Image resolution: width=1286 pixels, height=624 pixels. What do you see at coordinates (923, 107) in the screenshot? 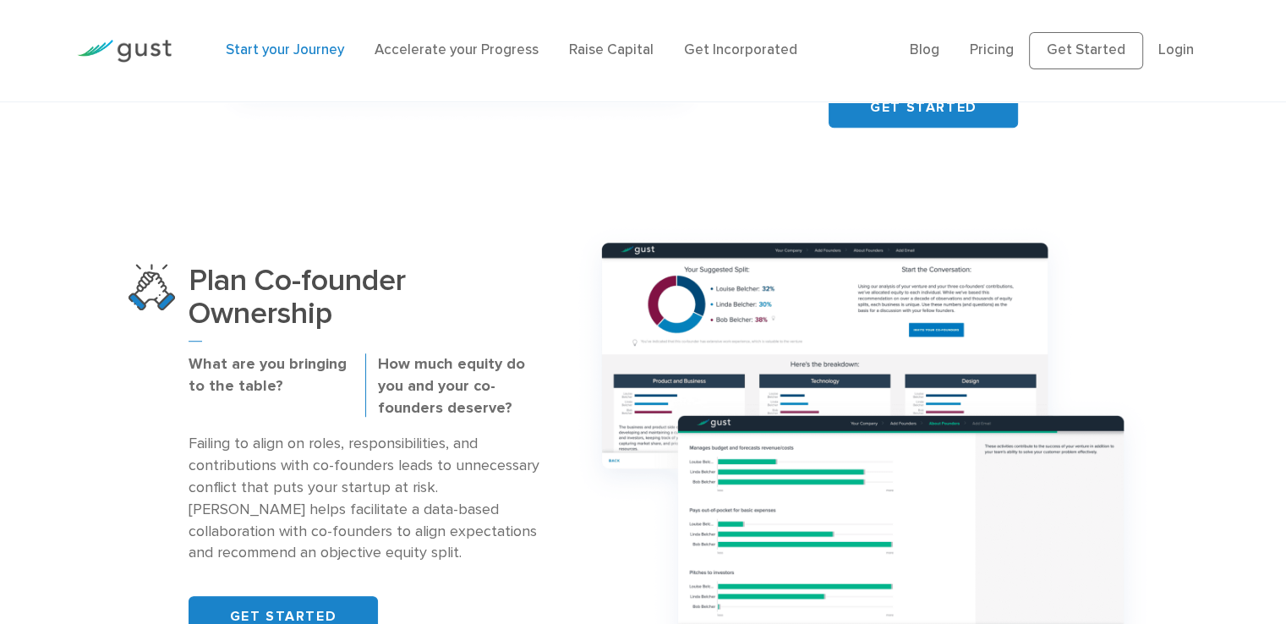
I see `a: GET STARTED` at bounding box center [923, 107].